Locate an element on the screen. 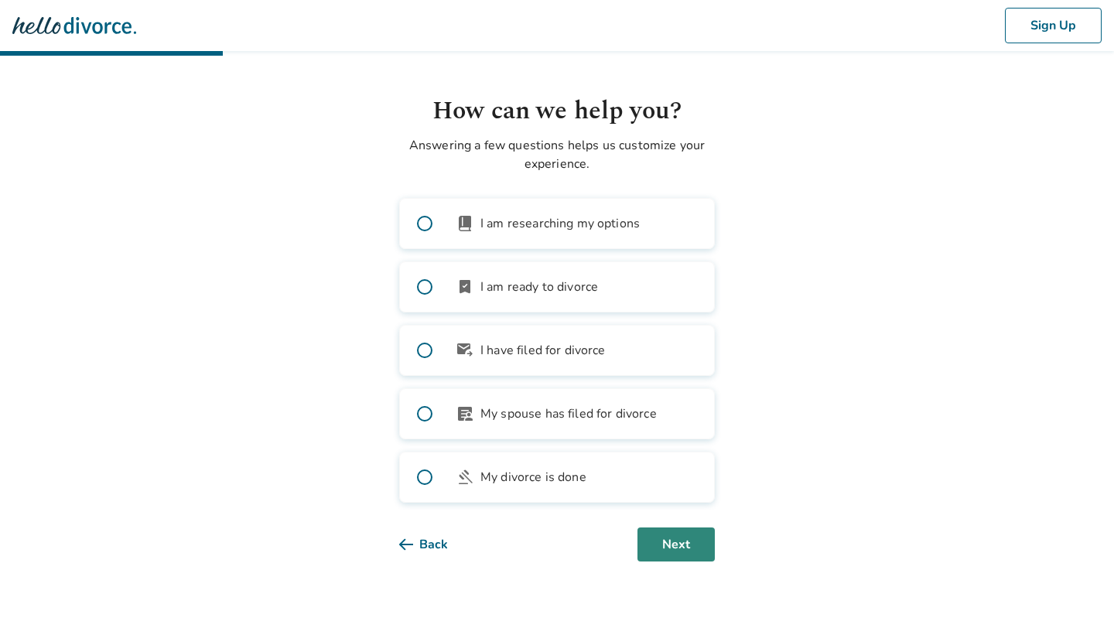  span: book_2 is located at coordinates (465, 224).